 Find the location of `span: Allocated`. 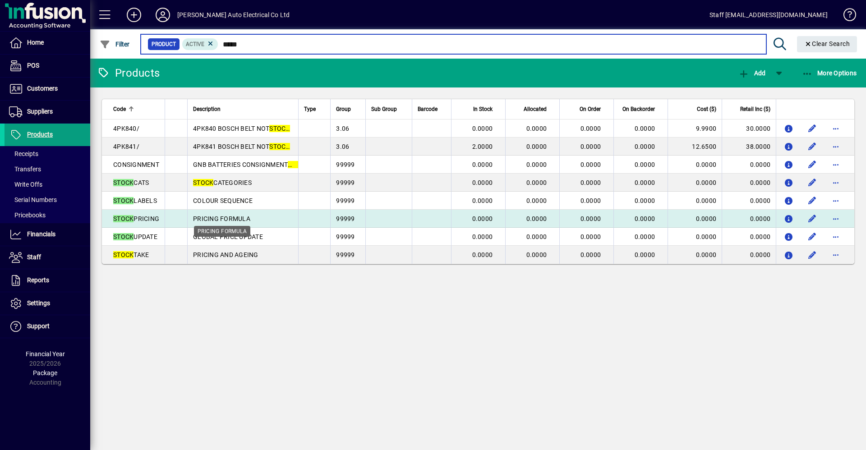

span: Allocated is located at coordinates (535, 109).